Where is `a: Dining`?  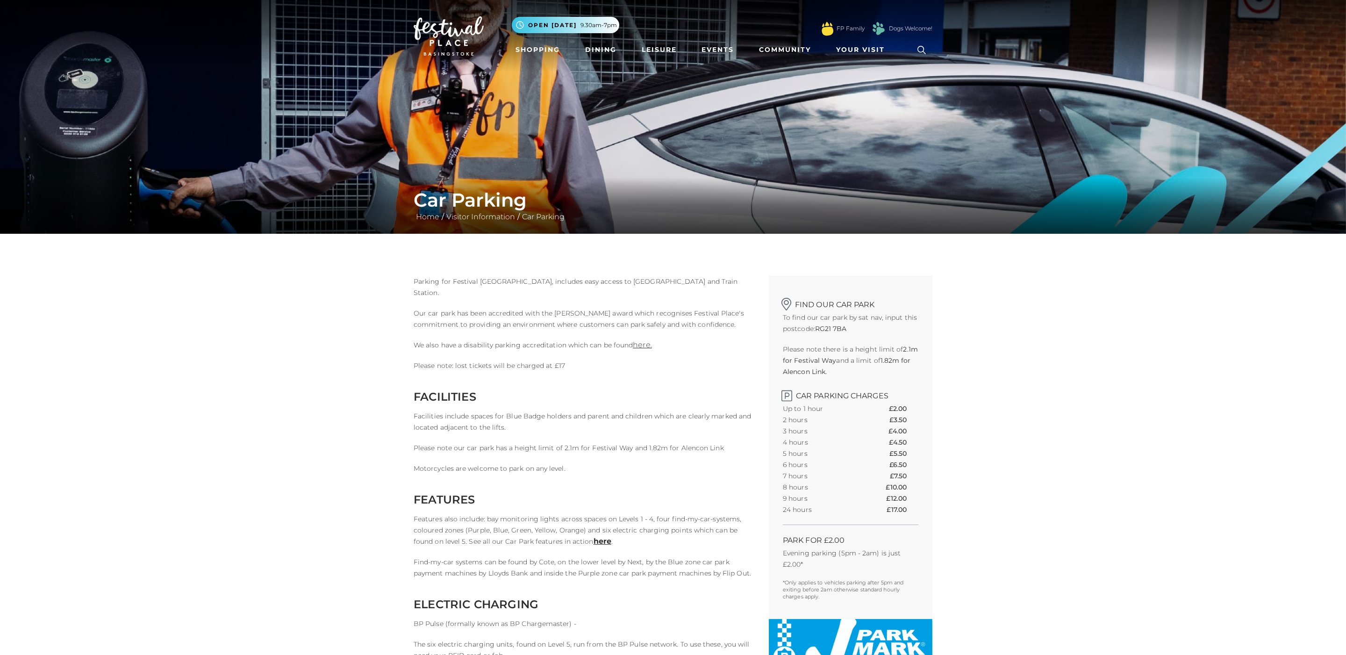 a: Dining is located at coordinates (601, 50).